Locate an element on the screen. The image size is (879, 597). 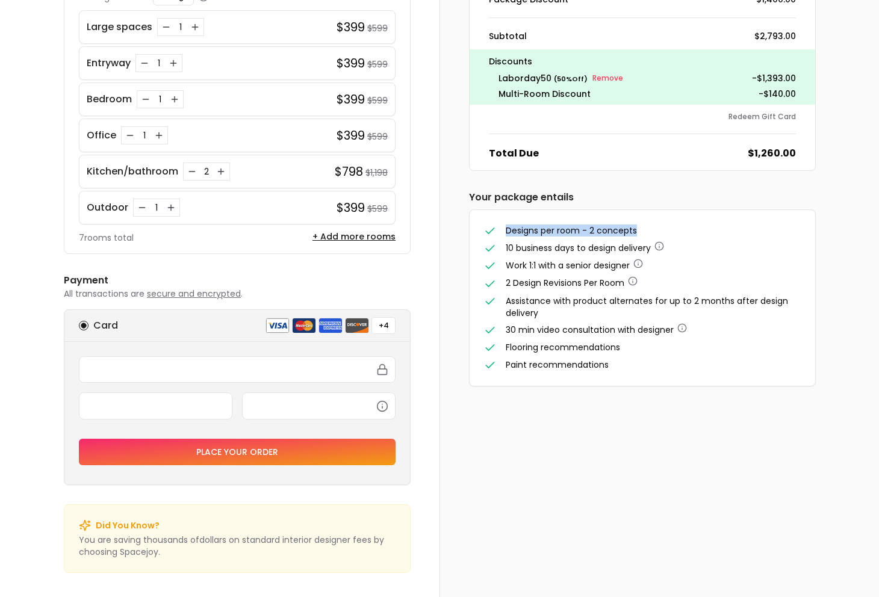
img: american express is located at coordinates (331, 326).